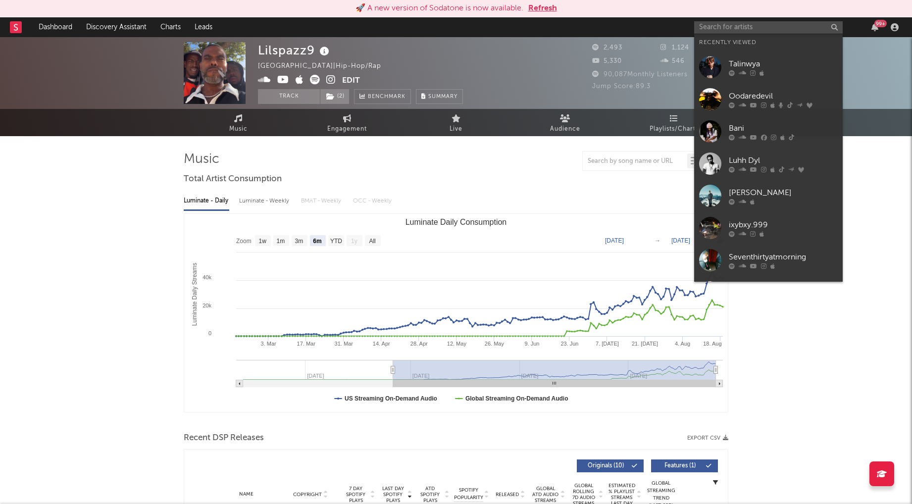  I want to click on span: Summary, so click(443, 97).